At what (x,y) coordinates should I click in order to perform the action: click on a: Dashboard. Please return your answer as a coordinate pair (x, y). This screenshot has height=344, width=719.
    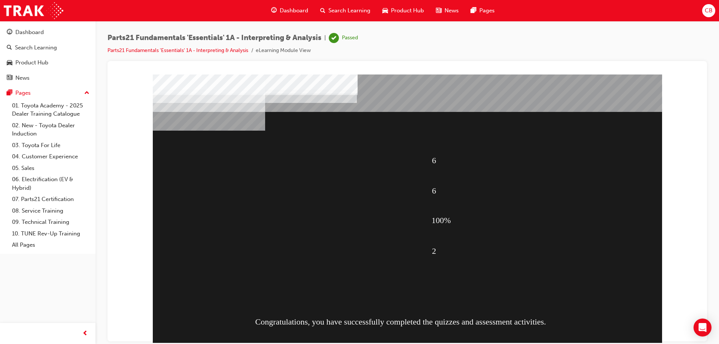
    Looking at the image, I should click on (48, 32).